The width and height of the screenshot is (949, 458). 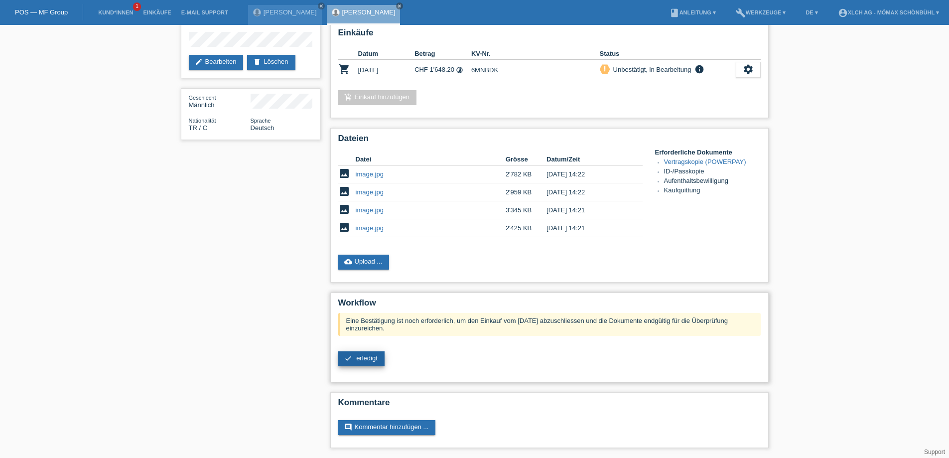 I want to click on a: Kund*innen, so click(x=116, y=12).